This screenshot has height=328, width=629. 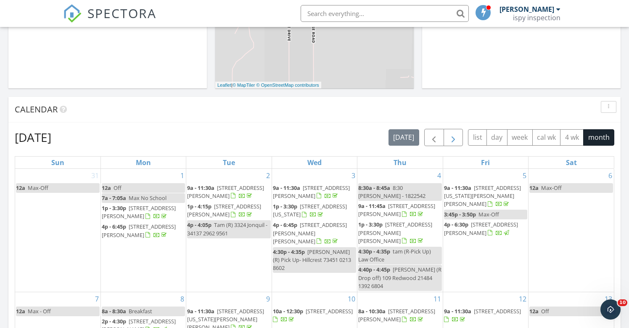 I want to click on a: Go to September 3, 2025, so click(x=353, y=175).